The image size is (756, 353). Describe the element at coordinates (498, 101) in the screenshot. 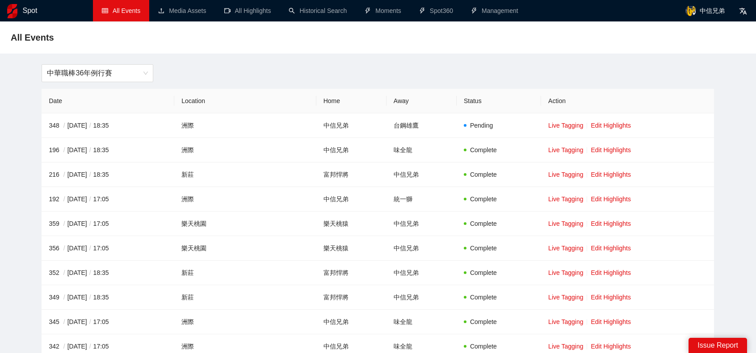

I see `th: Status` at that location.